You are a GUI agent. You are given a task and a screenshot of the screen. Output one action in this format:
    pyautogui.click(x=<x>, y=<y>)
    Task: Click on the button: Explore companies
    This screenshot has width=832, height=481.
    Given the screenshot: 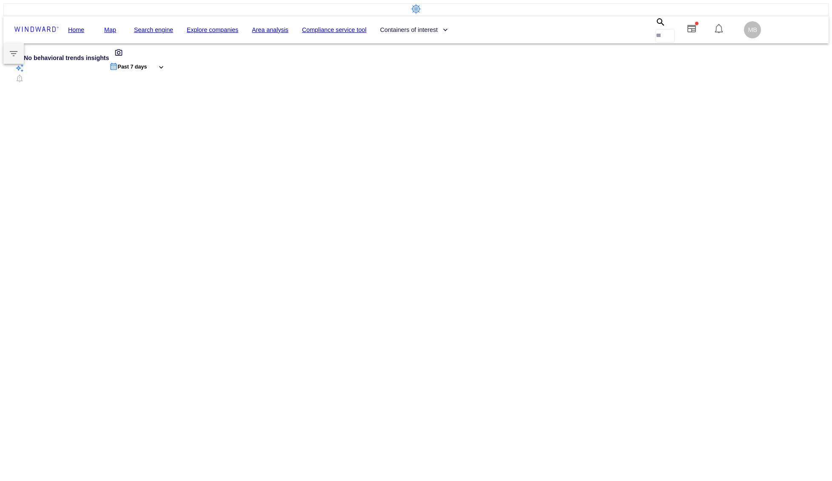 What is the action you would take?
    pyautogui.click(x=212, y=30)
    